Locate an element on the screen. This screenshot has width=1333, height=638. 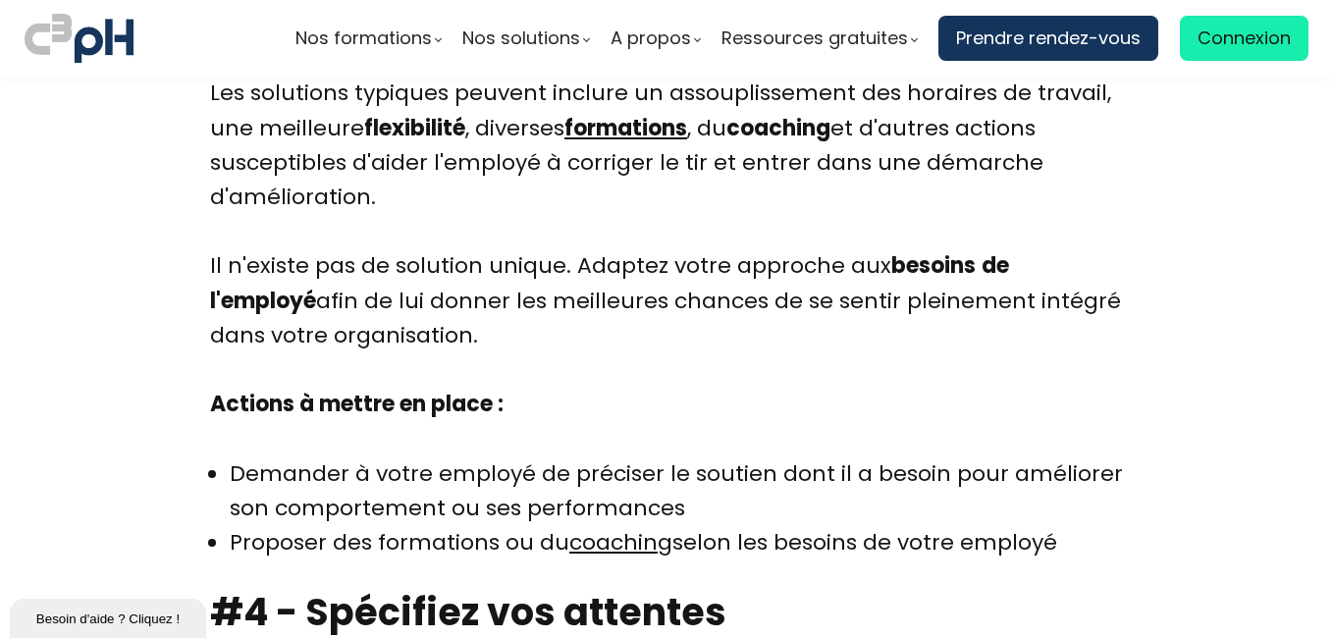
a: coaching is located at coordinates (620, 542).